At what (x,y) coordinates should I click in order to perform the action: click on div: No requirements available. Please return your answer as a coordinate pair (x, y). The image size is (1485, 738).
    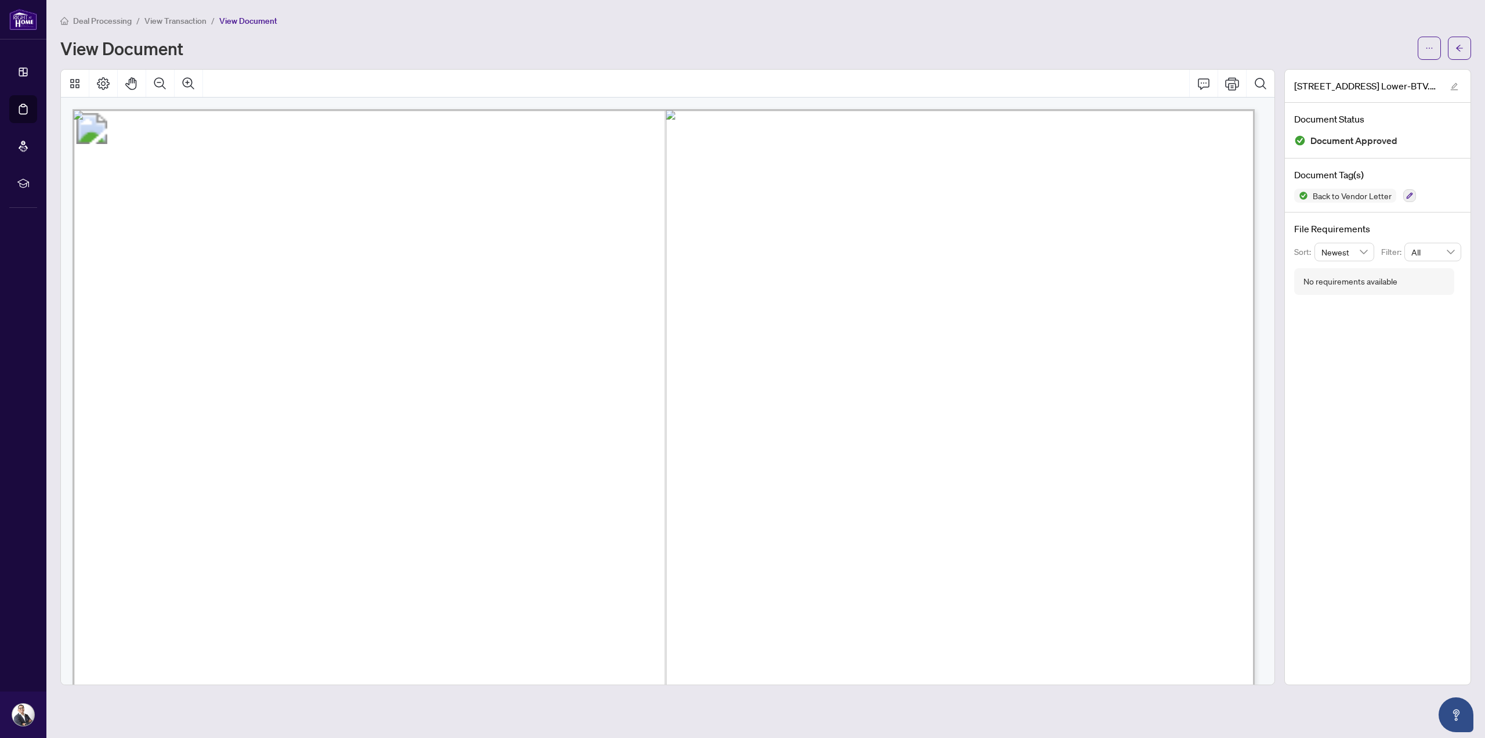
    Looking at the image, I should click on (1351, 281).